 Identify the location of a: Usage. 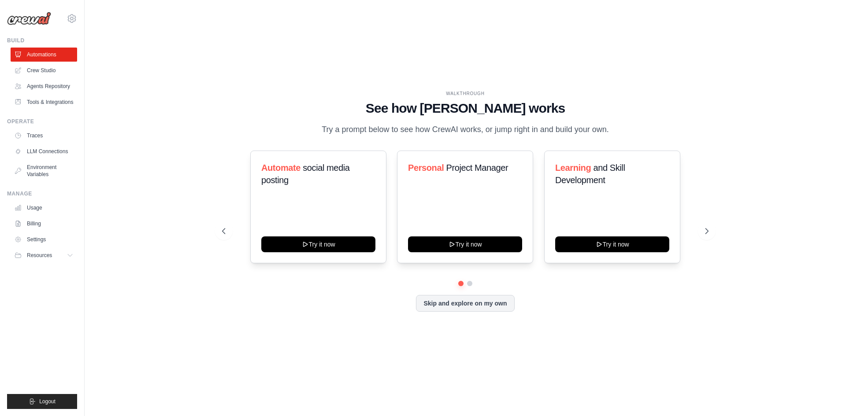
(44, 208).